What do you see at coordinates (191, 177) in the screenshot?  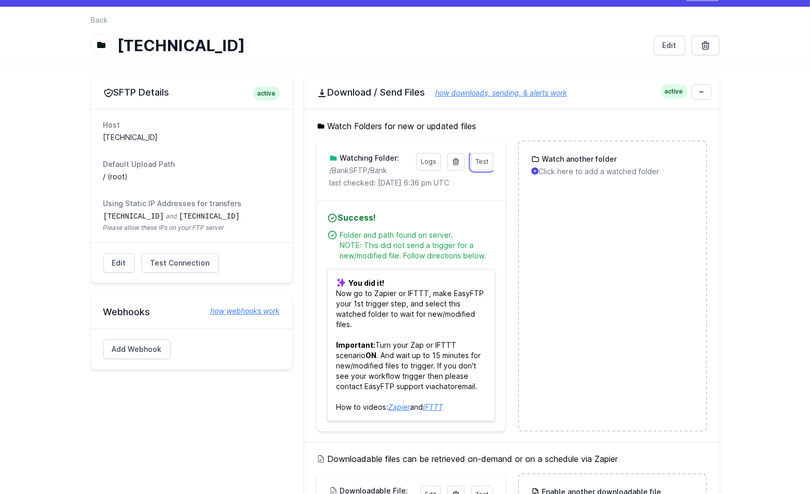 I see `dd: / (root)` at bounding box center [191, 177].